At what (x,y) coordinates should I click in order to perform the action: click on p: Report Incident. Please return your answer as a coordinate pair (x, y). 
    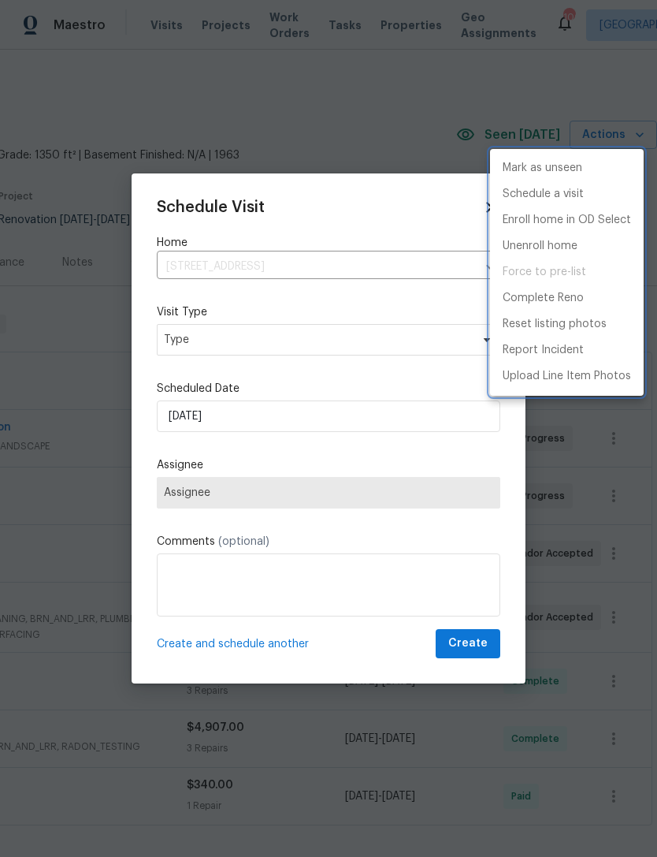
    Looking at the image, I should click on (543, 350).